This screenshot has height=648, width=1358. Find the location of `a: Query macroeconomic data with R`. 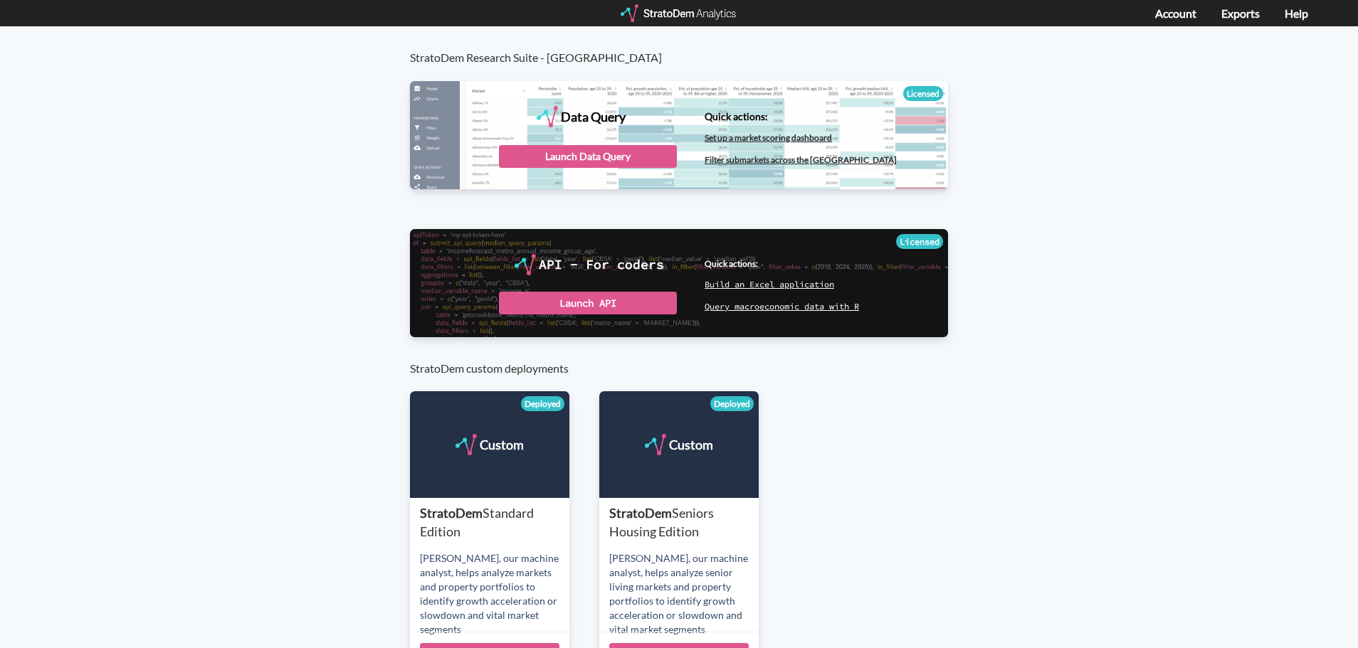

a: Query macroeconomic data with R is located at coordinates (781, 306).